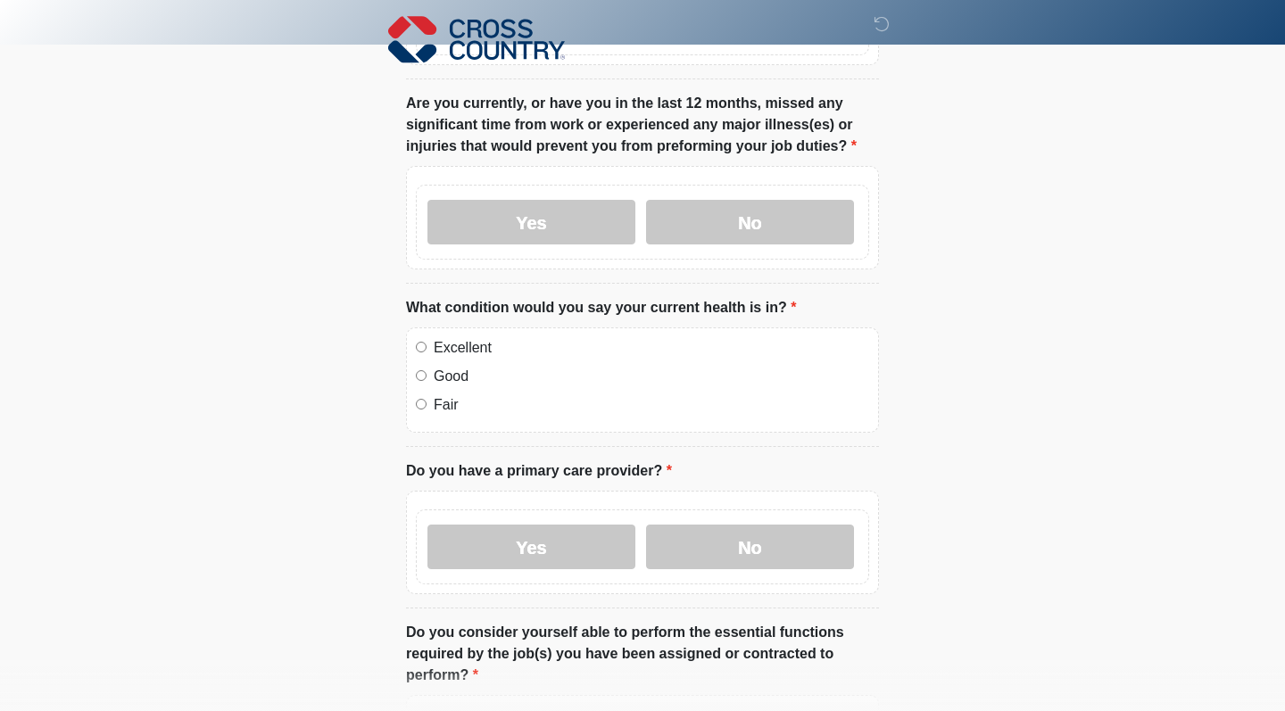  Describe the element at coordinates (421, 404) in the screenshot. I see `input: Fair` at that location.